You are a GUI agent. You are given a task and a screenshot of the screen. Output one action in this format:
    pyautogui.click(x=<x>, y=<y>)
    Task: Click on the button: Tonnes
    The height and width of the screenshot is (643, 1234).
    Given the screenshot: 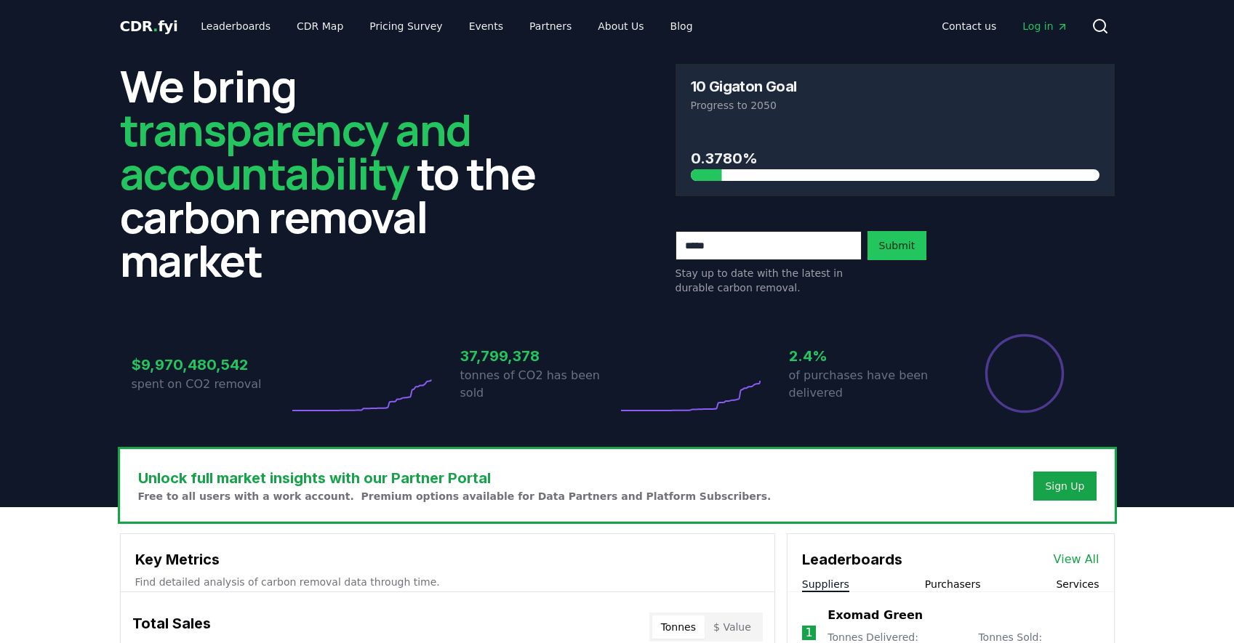 What is the action you would take?
    pyautogui.click(x=678, y=627)
    